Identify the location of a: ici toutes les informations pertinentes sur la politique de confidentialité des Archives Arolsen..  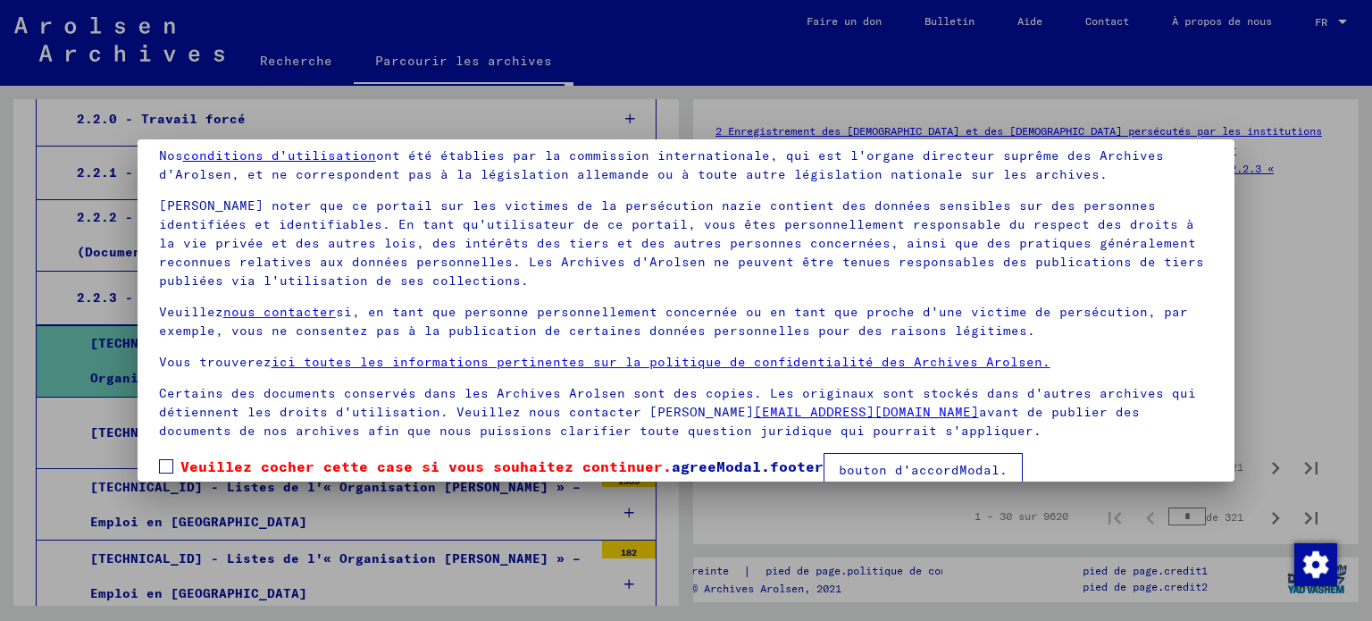
(661, 362).